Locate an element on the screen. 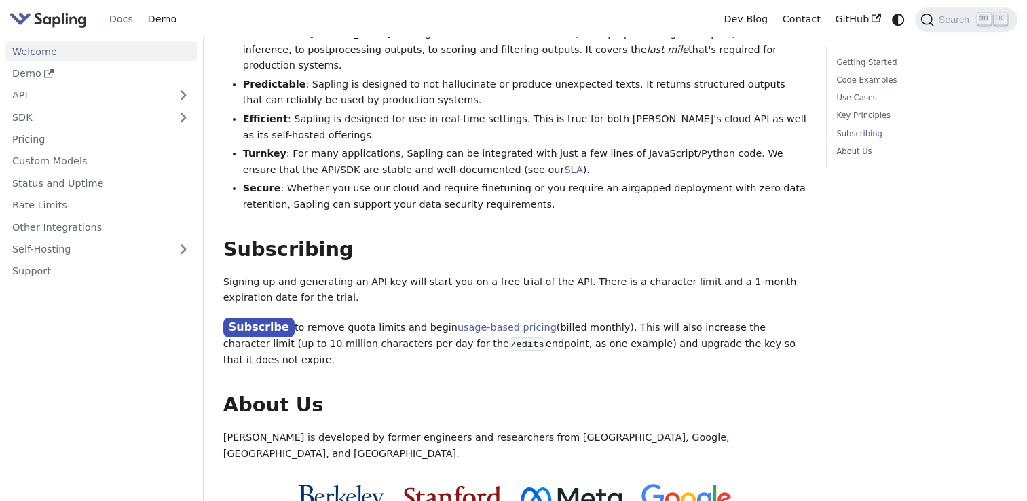  a: Getting Started is located at coordinates (919, 62).